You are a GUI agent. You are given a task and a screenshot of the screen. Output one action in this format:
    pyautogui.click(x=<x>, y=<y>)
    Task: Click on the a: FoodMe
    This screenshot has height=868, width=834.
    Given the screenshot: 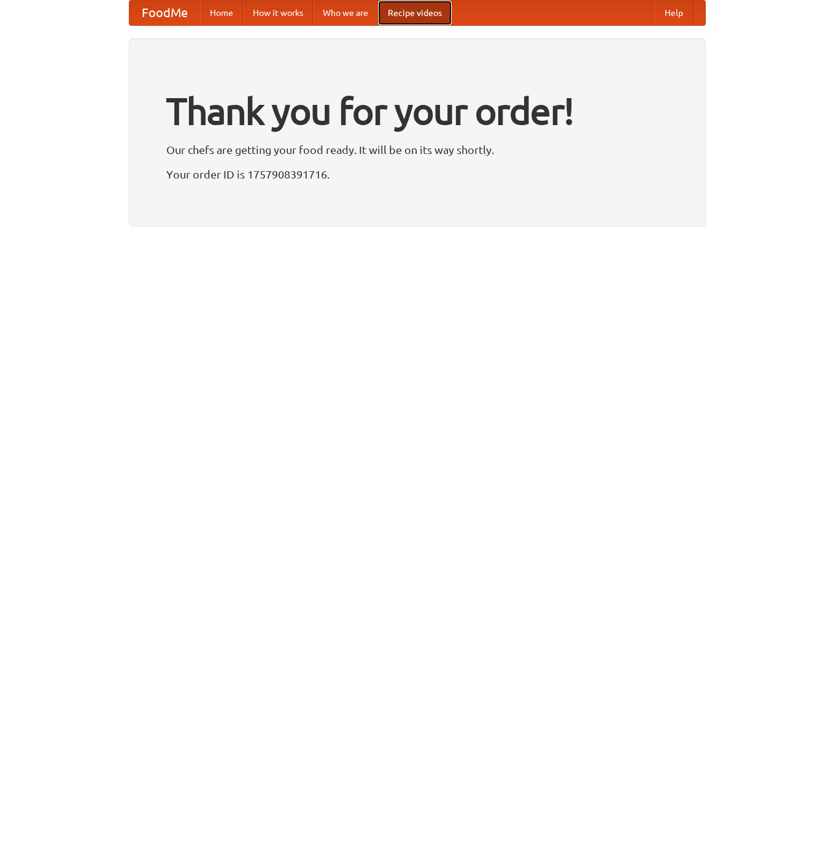 What is the action you would take?
    pyautogui.click(x=164, y=13)
    